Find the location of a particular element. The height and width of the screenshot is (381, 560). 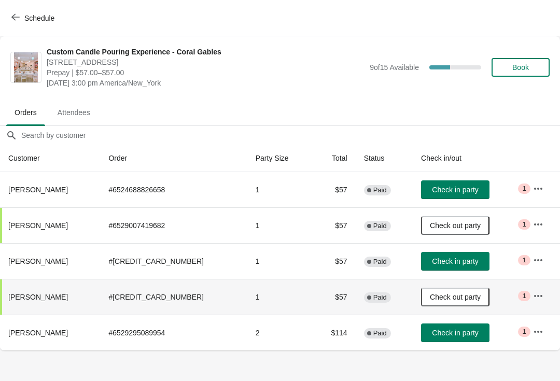

th: Status is located at coordinates (384, 158).